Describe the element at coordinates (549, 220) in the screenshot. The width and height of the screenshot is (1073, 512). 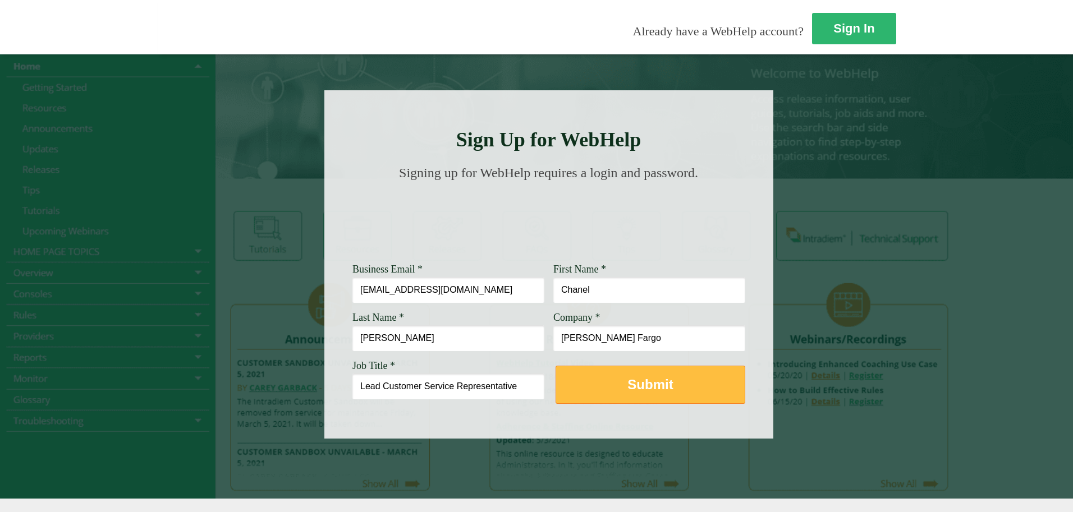
I see `img: Need Credentials? Sign up below. Have Credentials? Use the sign-in button.` at that location.